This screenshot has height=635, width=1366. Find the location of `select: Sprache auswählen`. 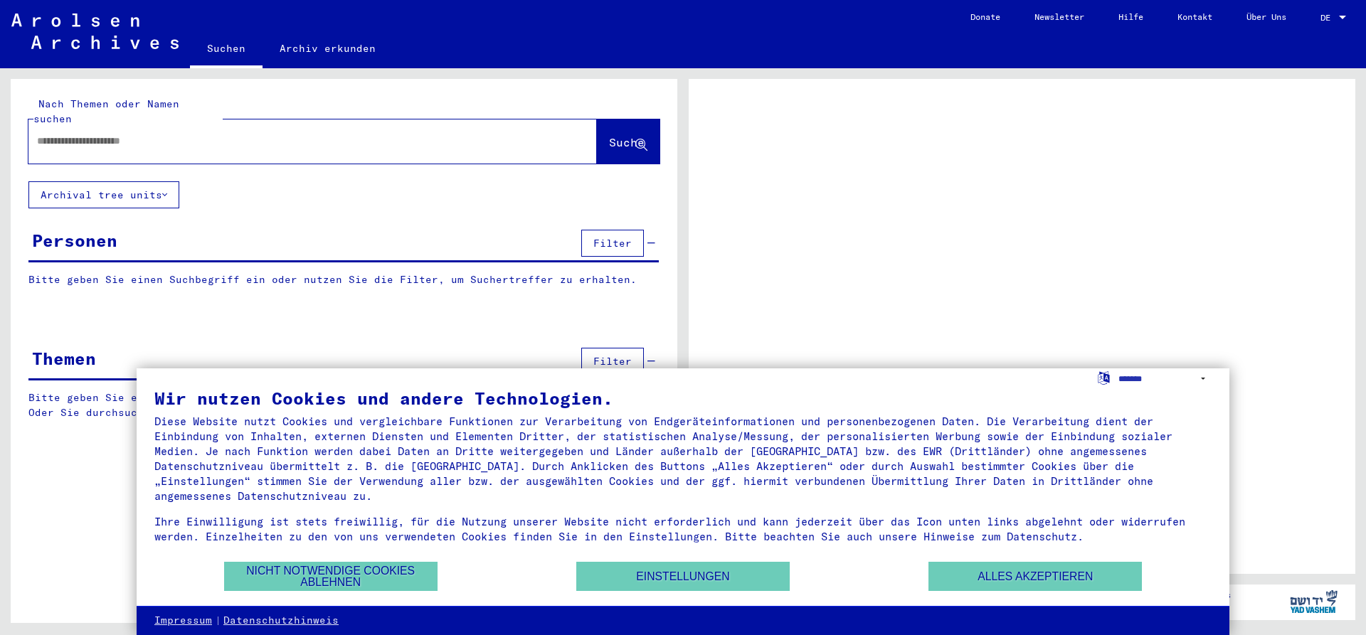

select: Sprache auswählen is located at coordinates (1165, 379).